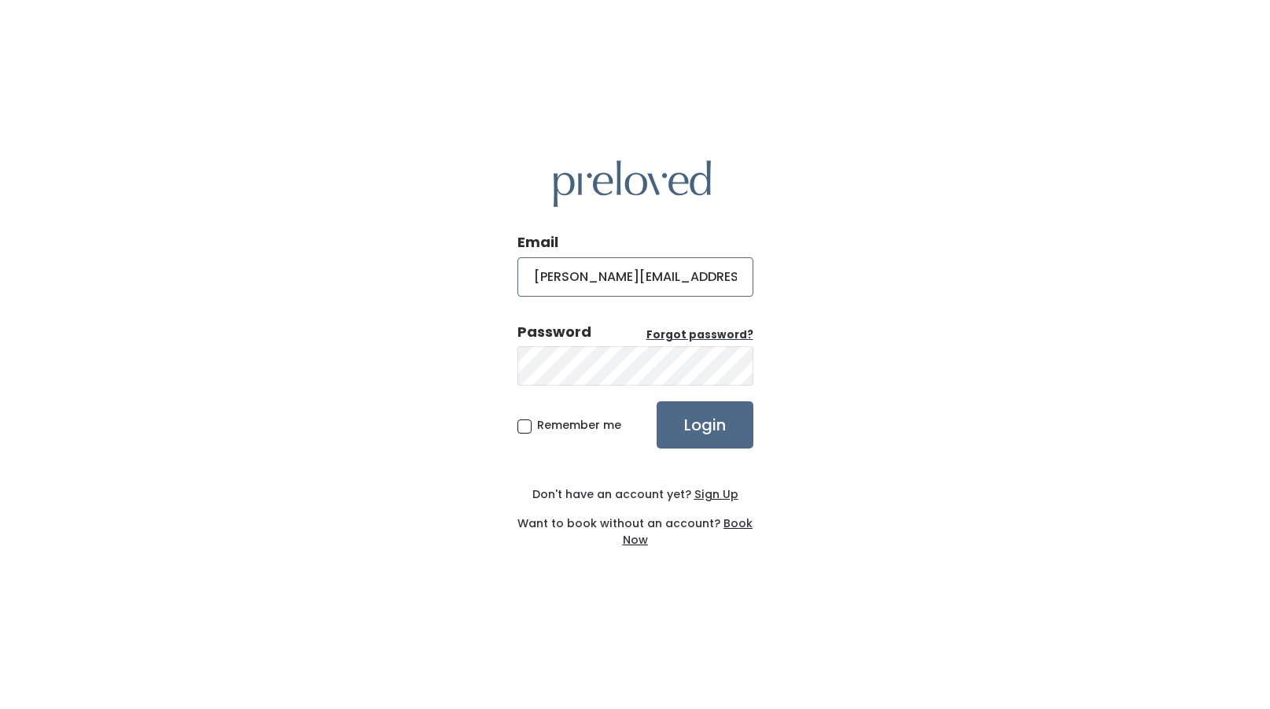  I want to click on u: Sign Up, so click(717, 494).